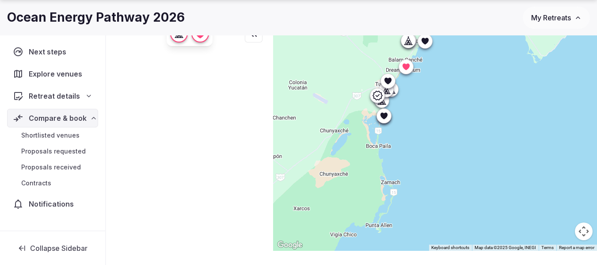  What do you see at coordinates (53, 183) in the screenshot?
I see `a: Contracts` at bounding box center [53, 183].